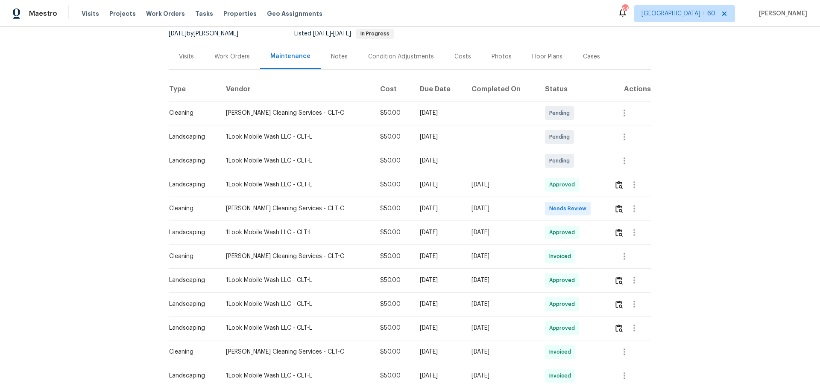 The height and width of the screenshot is (392, 820). What do you see at coordinates (501, 57) in the screenshot?
I see `div: Photos` at bounding box center [501, 57].